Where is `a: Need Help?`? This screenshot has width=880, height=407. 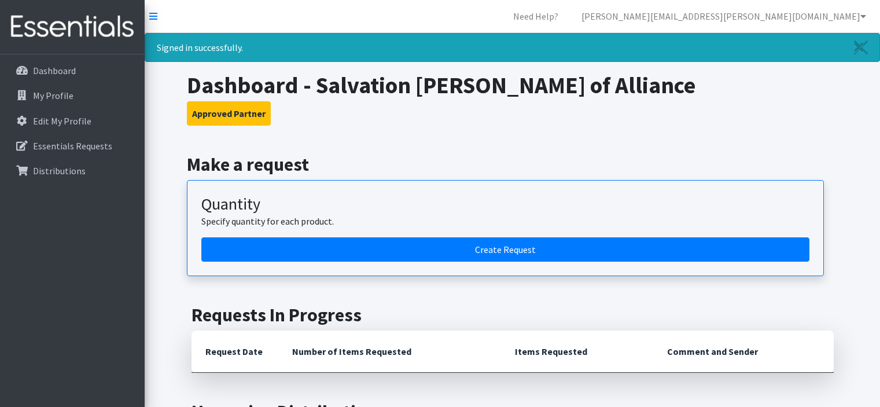
a: Need Help? is located at coordinates (536, 16).